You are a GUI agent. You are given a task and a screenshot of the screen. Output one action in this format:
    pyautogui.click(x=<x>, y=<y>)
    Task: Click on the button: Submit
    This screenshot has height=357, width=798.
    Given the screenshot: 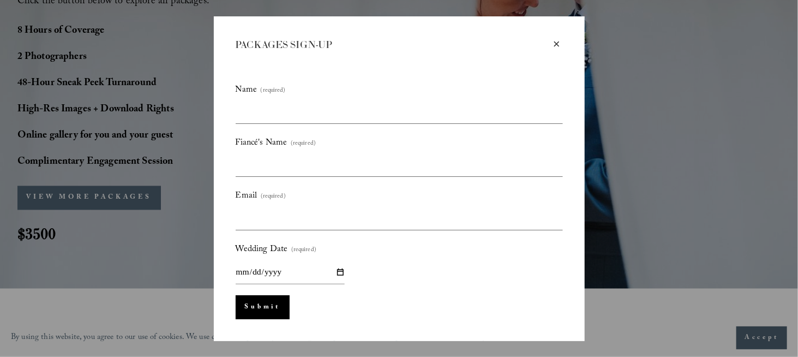 What is the action you would take?
    pyautogui.click(x=263, y=307)
    